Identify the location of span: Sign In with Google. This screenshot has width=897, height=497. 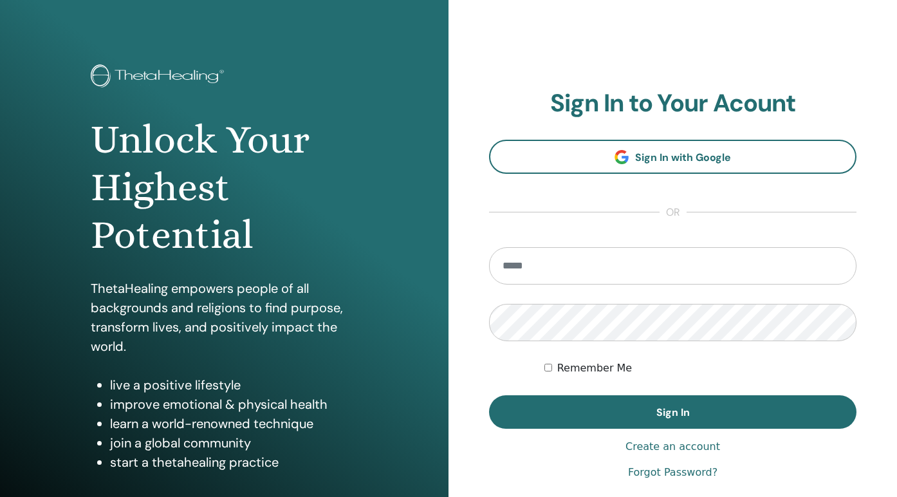
(683, 157).